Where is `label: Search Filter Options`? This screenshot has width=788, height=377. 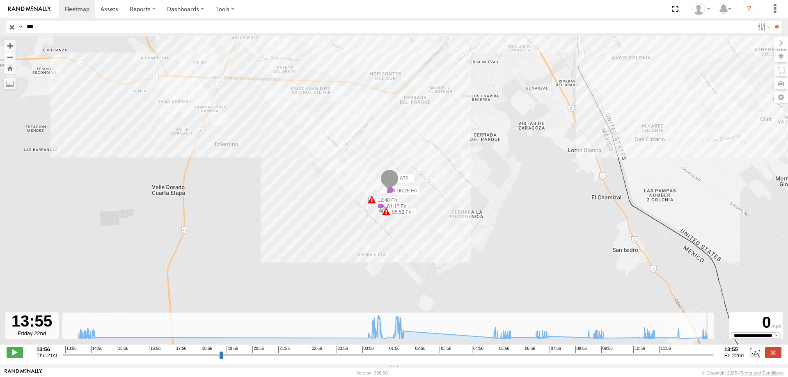 label: Search Filter Options is located at coordinates (763, 27).